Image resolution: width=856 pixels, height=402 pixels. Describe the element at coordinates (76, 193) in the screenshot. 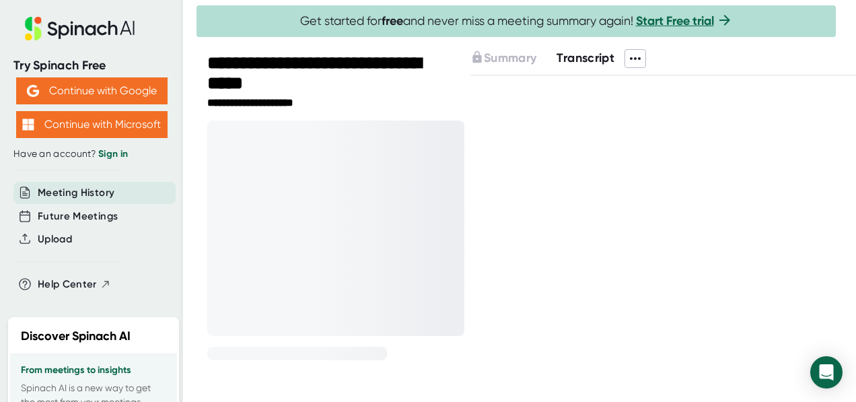

I see `button: Meeting History` at that location.